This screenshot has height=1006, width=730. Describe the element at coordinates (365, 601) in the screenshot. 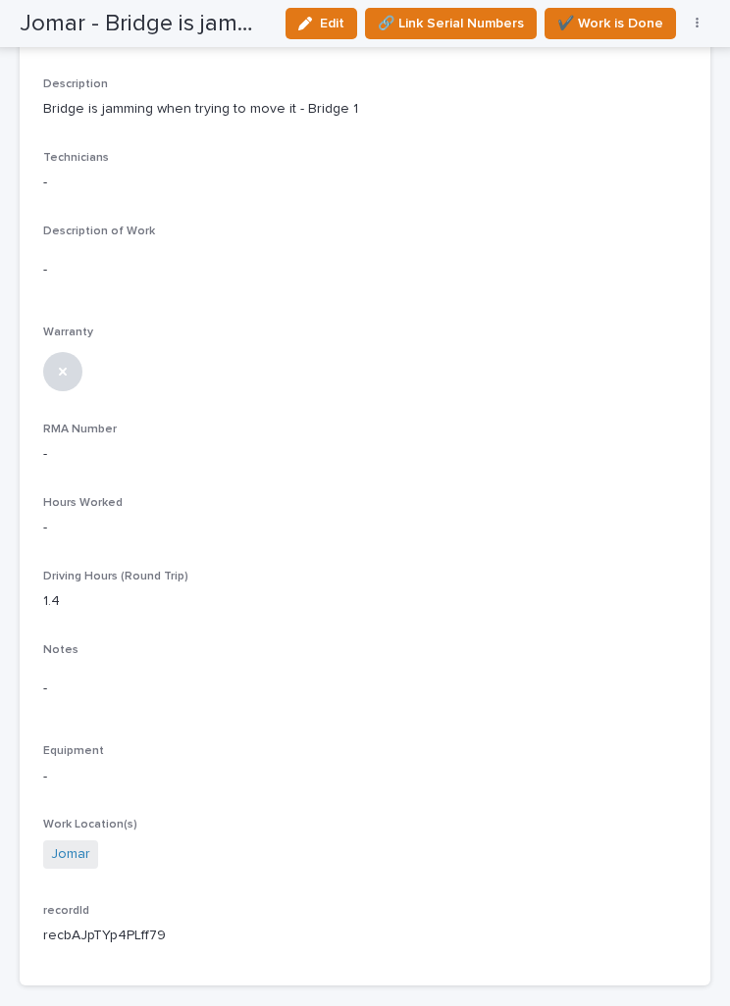

I see `p: 1.4` at that location.